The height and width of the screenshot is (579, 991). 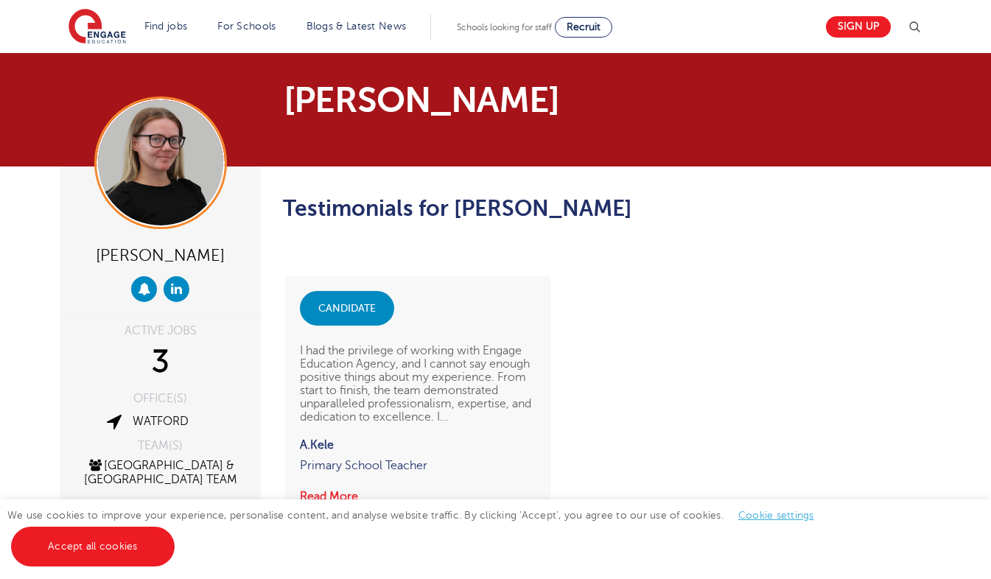 I want to click on p: A.Kele, so click(x=417, y=445).